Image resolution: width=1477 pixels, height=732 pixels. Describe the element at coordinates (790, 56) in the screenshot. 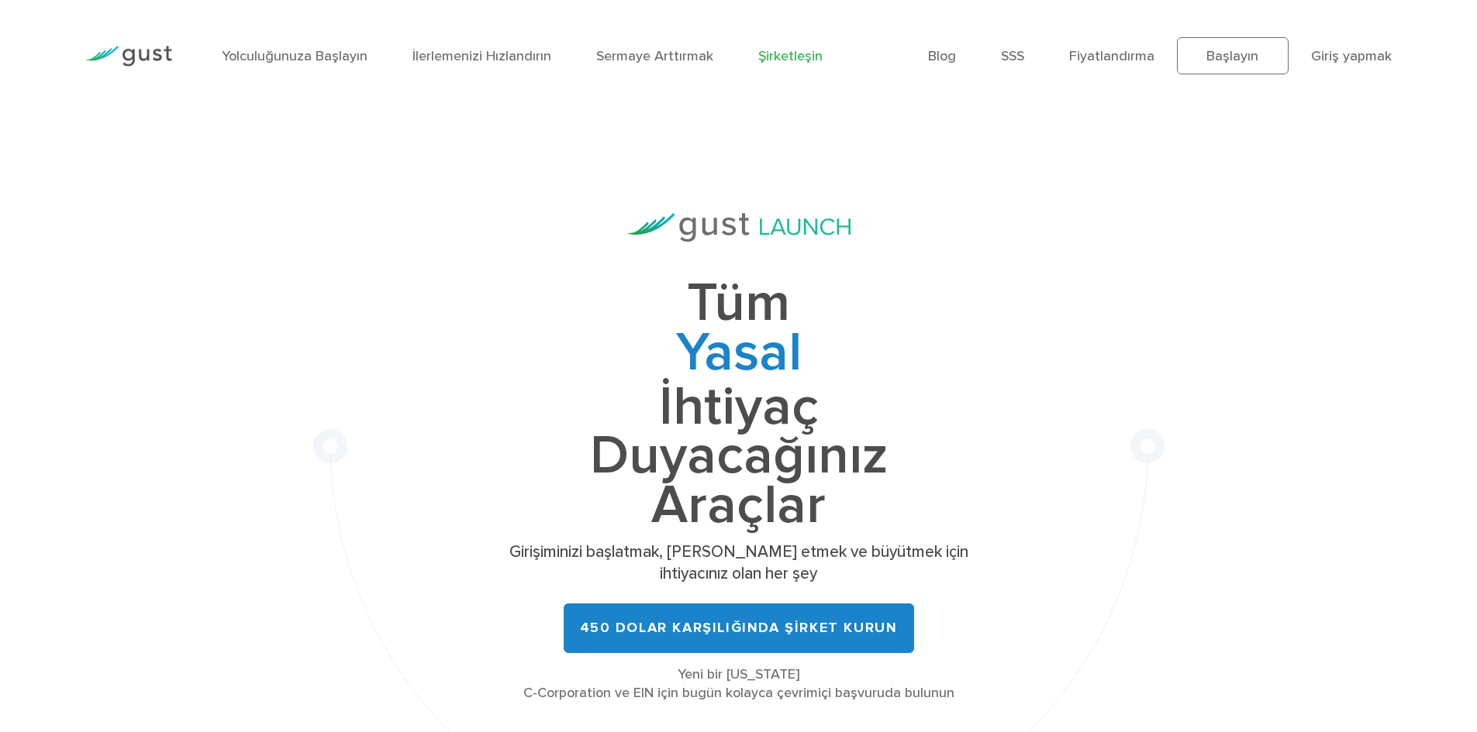

I see `font: Şirketleşin` at that location.